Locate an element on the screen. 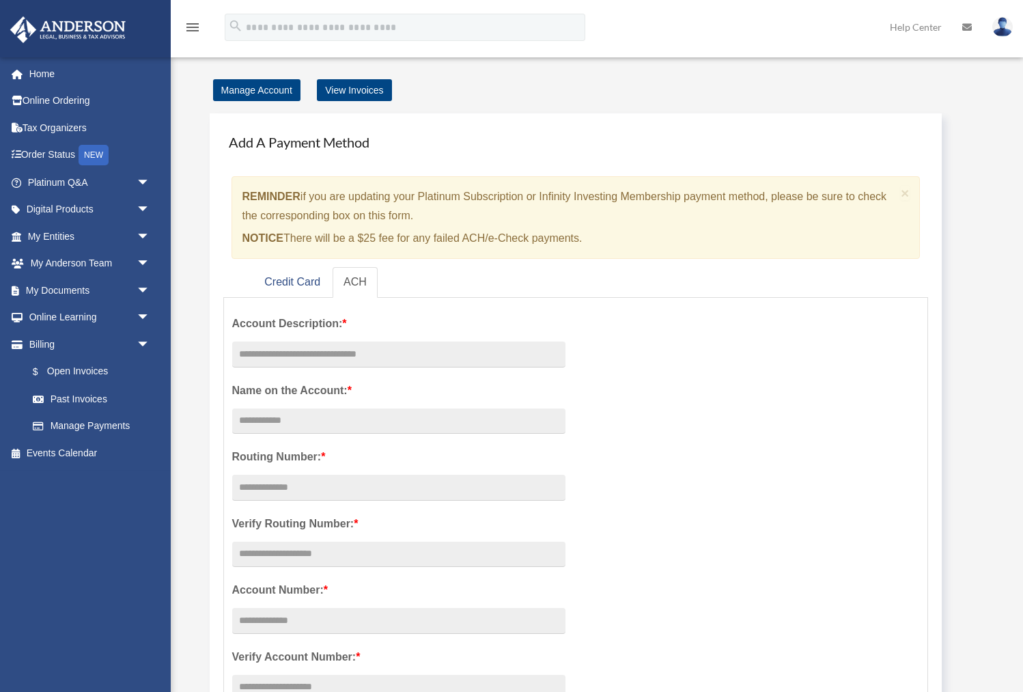 This screenshot has height=692, width=1023. label: Name on the Account: is located at coordinates (399, 391).